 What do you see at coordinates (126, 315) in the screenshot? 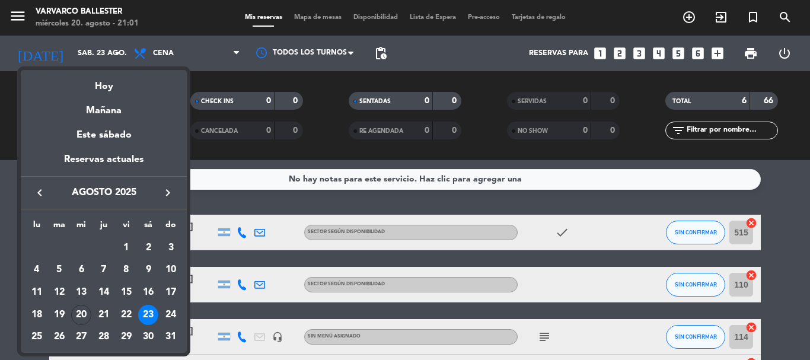
I see `div: 22` at bounding box center [126, 315].